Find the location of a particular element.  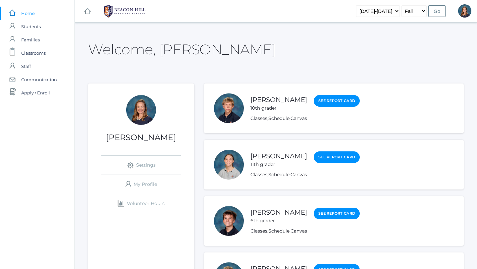

span: Classrooms is located at coordinates (33, 53).